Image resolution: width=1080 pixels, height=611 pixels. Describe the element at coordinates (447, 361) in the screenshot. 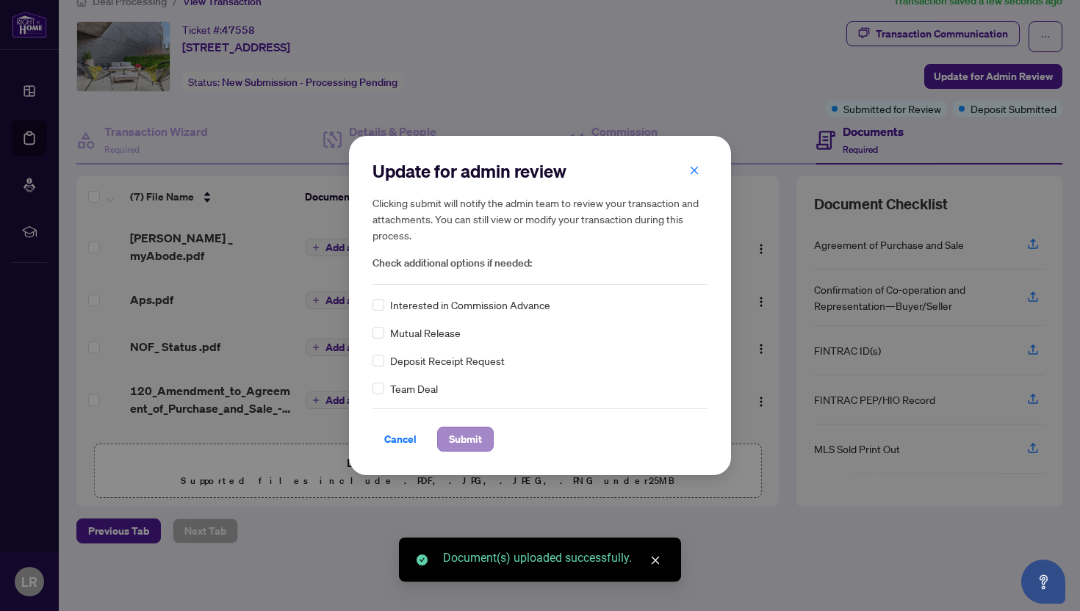

I see `span: Deposit Receipt Request` at that location.